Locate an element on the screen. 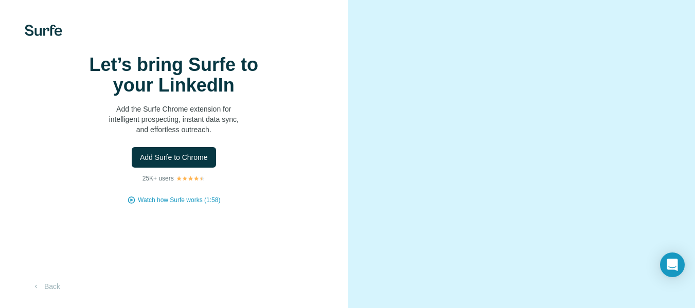 This screenshot has width=695, height=308. div: Open Intercom Messenger is located at coordinates (672, 265).